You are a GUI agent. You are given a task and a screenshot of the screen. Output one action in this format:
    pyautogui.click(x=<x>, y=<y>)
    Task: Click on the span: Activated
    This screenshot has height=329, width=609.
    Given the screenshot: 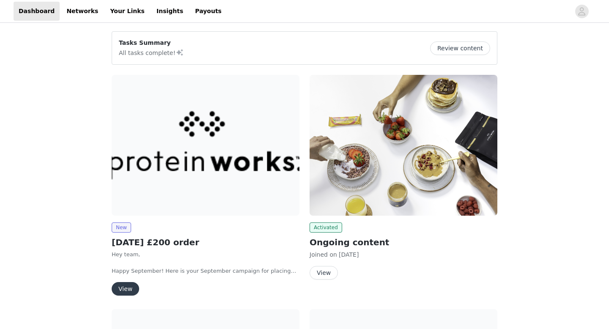 What is the action you would take?
    pyautogui.click(x=326, y=227)
    